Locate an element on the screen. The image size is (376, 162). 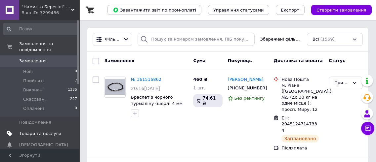
span: Покупець is located at coordinates (239, 60).